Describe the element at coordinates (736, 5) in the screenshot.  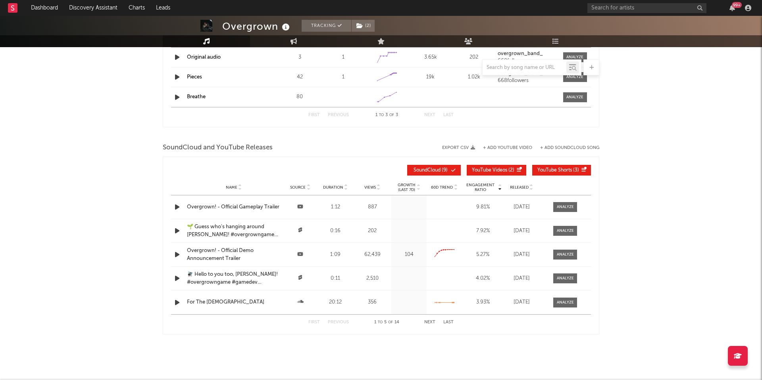
I see `div: 99 +` at that location.